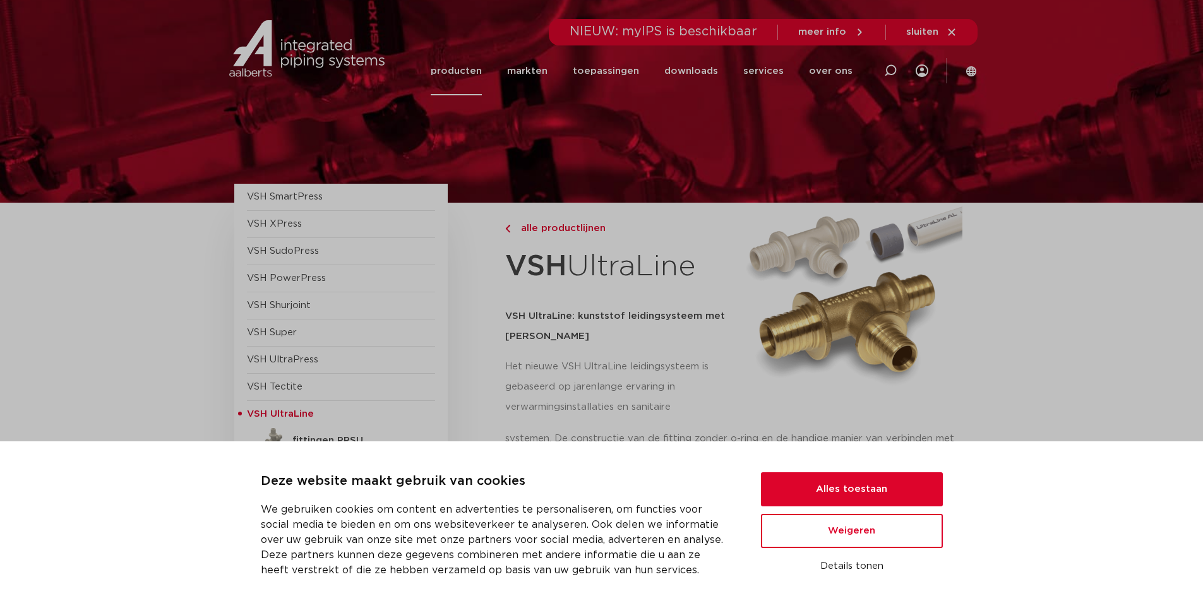 This screenshot has height=608, width=1203. What do you see at coordinates (560, 228) in the screenshot?
I see `span: alle productlijnen` at bounding box center [560, 228].